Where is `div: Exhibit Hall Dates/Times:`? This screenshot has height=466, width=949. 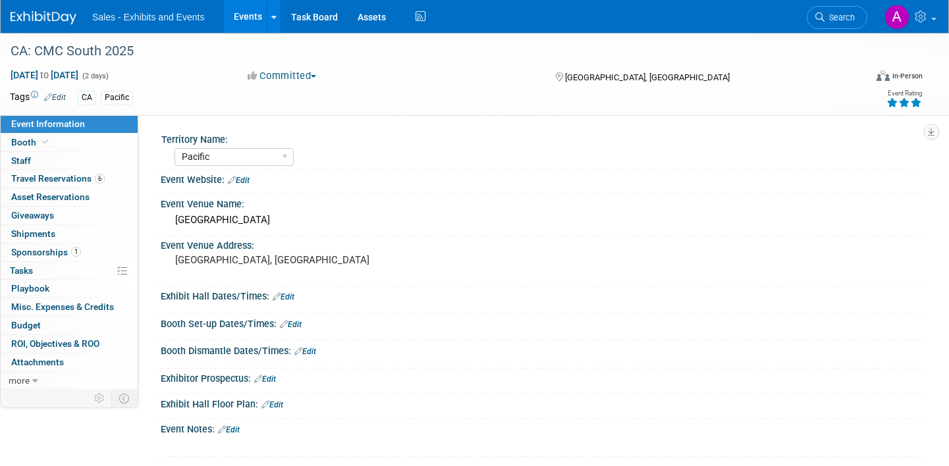 div: Exhibit Hall Dates/Times: is located at coordinates (541, 295).